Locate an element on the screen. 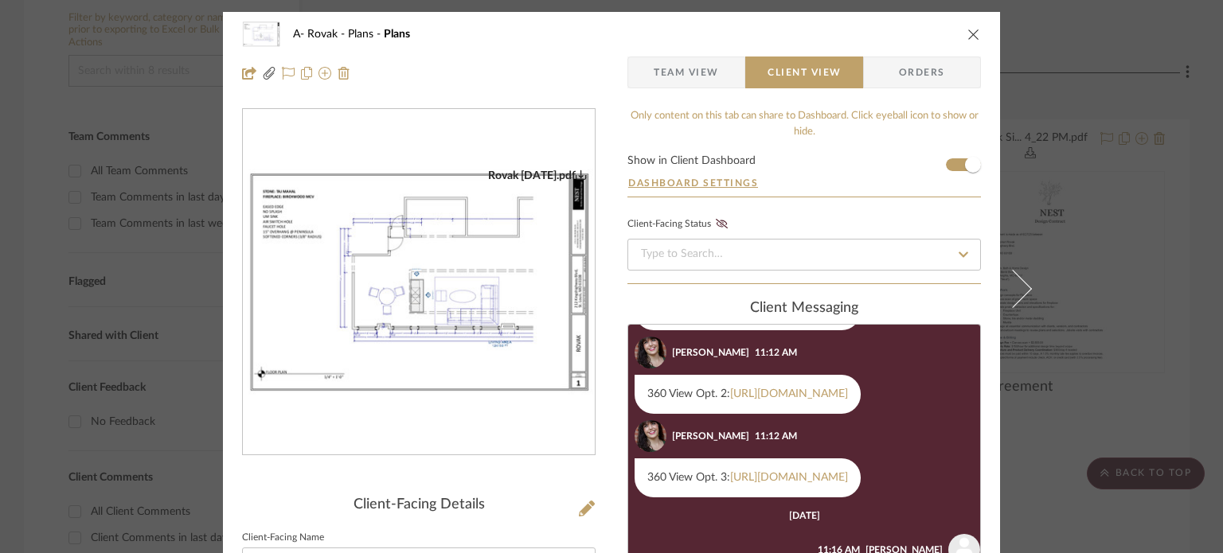  button: close is located at coordinates (974, 34).